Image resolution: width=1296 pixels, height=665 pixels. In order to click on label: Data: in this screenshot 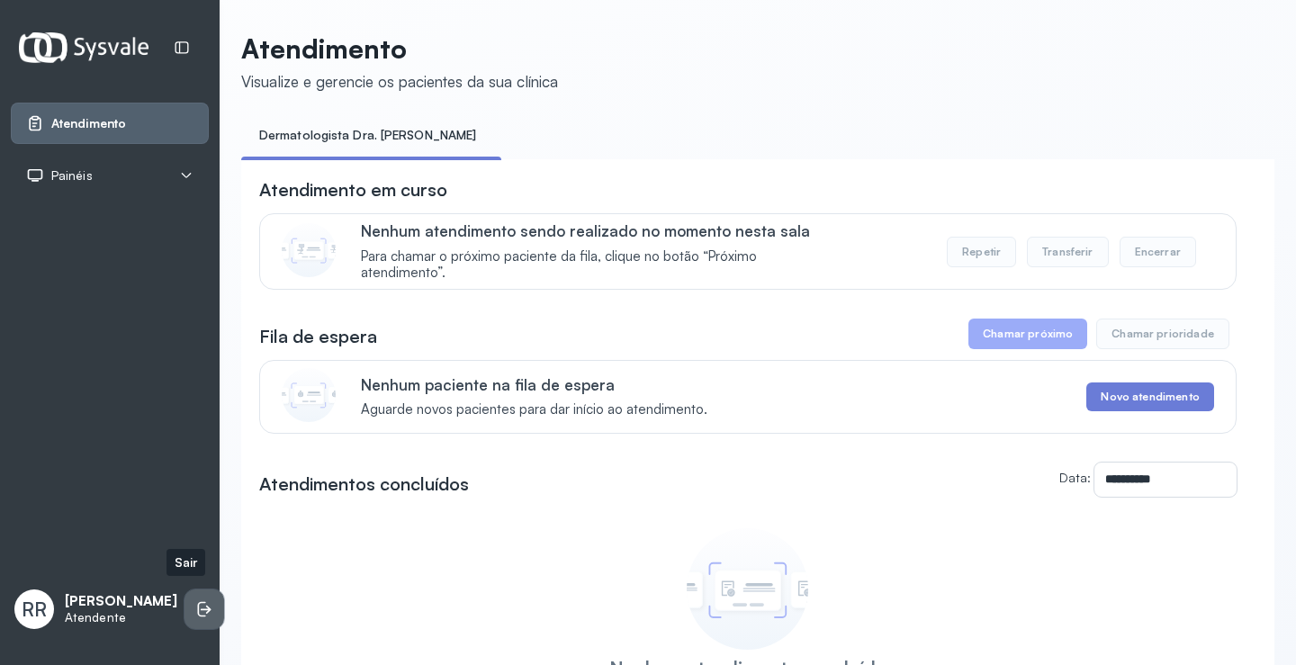, I will do `click(1075, 477)`.